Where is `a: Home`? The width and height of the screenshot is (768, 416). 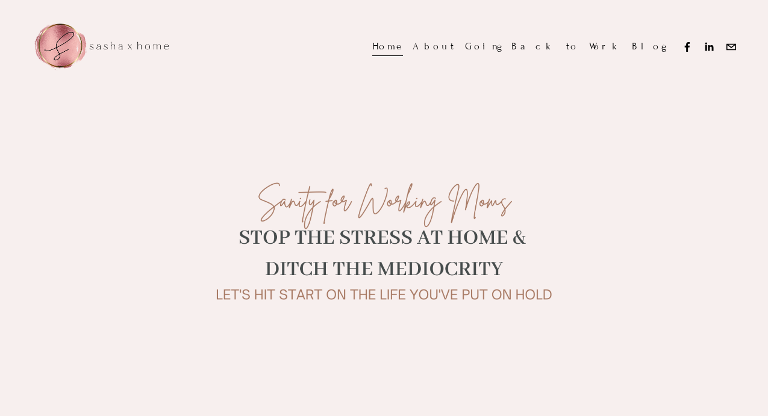 a: Home is located at coordinates (387, 47).